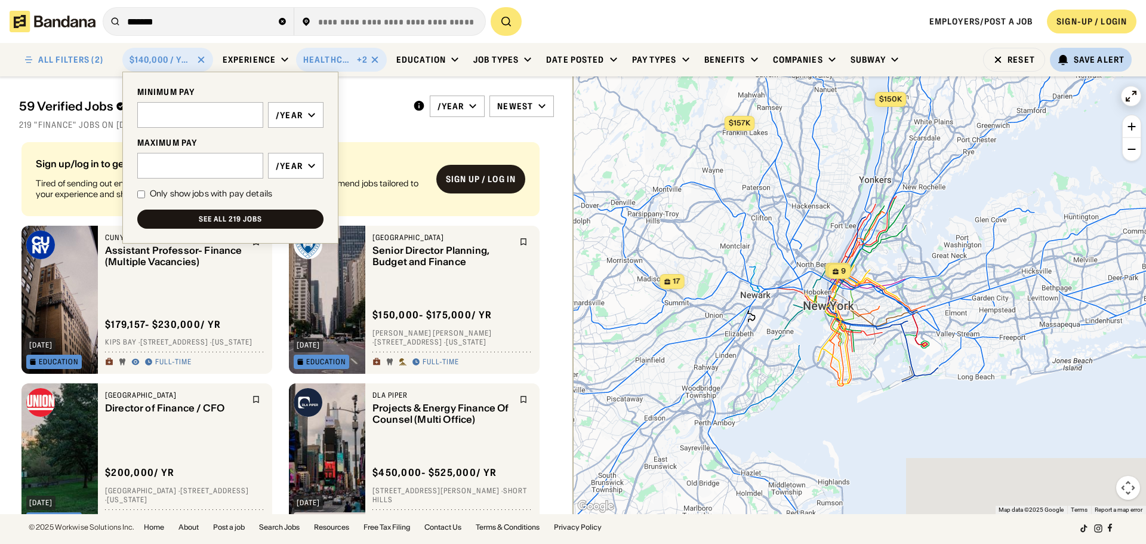  Describe the element at coordinates (362, 60) in the screenshot. I see `div: +2` at that location.